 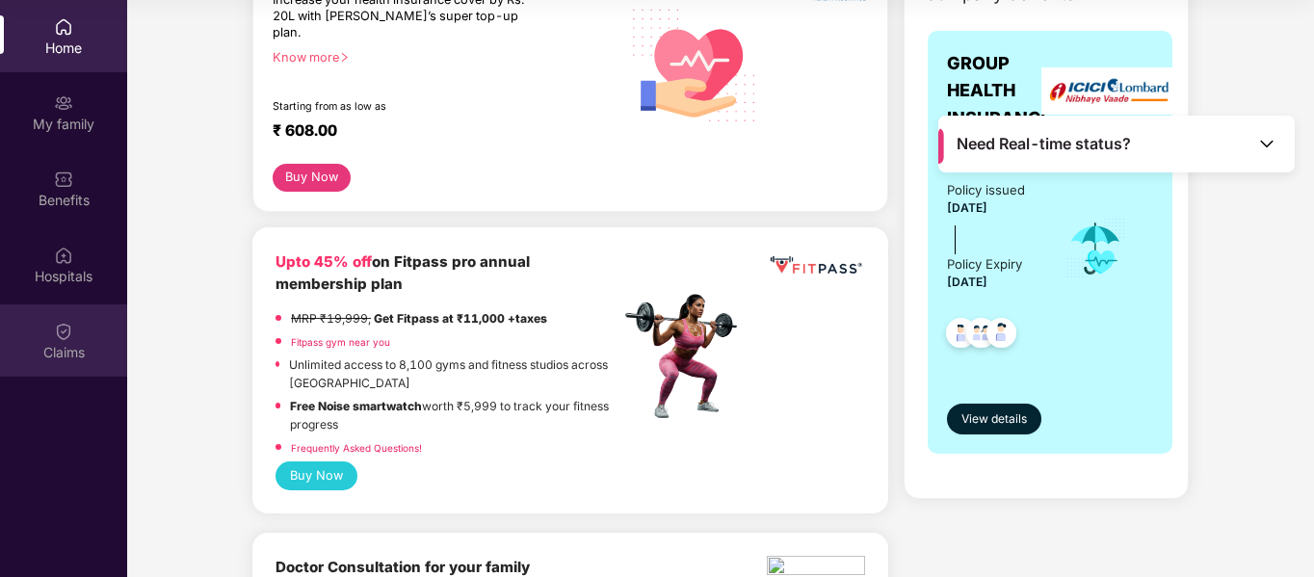 I want to click on div: ₹ 608.00, so click(x=436, y=133).